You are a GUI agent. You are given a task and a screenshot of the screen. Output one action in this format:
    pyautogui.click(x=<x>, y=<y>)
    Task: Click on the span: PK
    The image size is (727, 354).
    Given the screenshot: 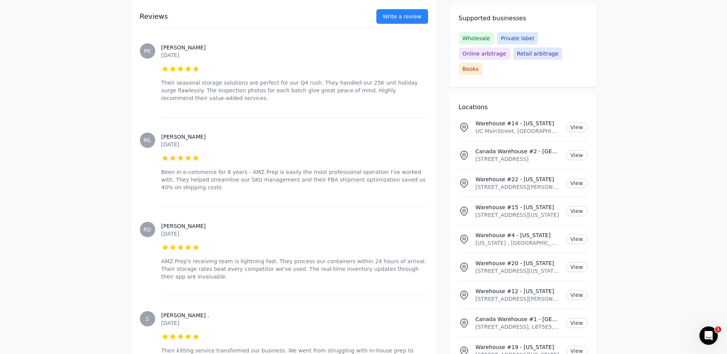 What is the action you would take?
    pyautogui.click(x=148, y=51)
    